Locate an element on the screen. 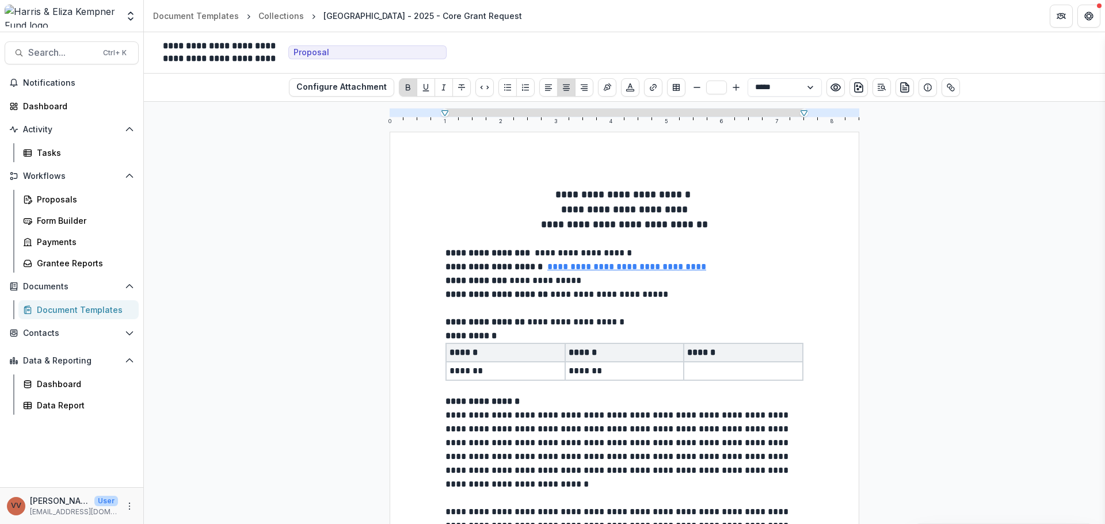  button: Strike is located at coordinates (462, 88).